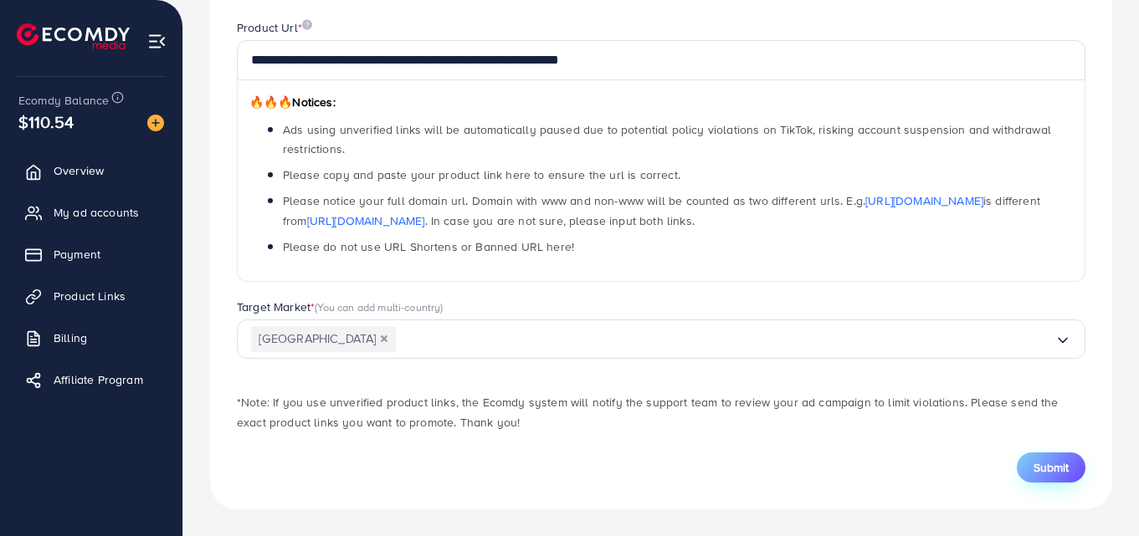  Describe the element at coordinates (77, 254) in the screenshot. I see `span: Payment` at that location.